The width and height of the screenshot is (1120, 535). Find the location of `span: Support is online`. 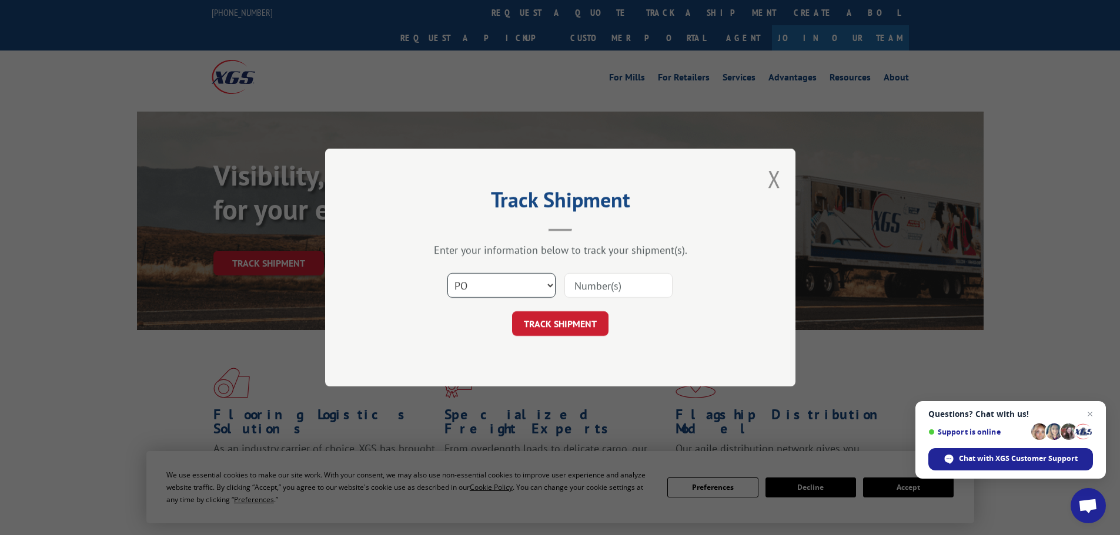

span: Support is online is located at coordinates (977, 432).